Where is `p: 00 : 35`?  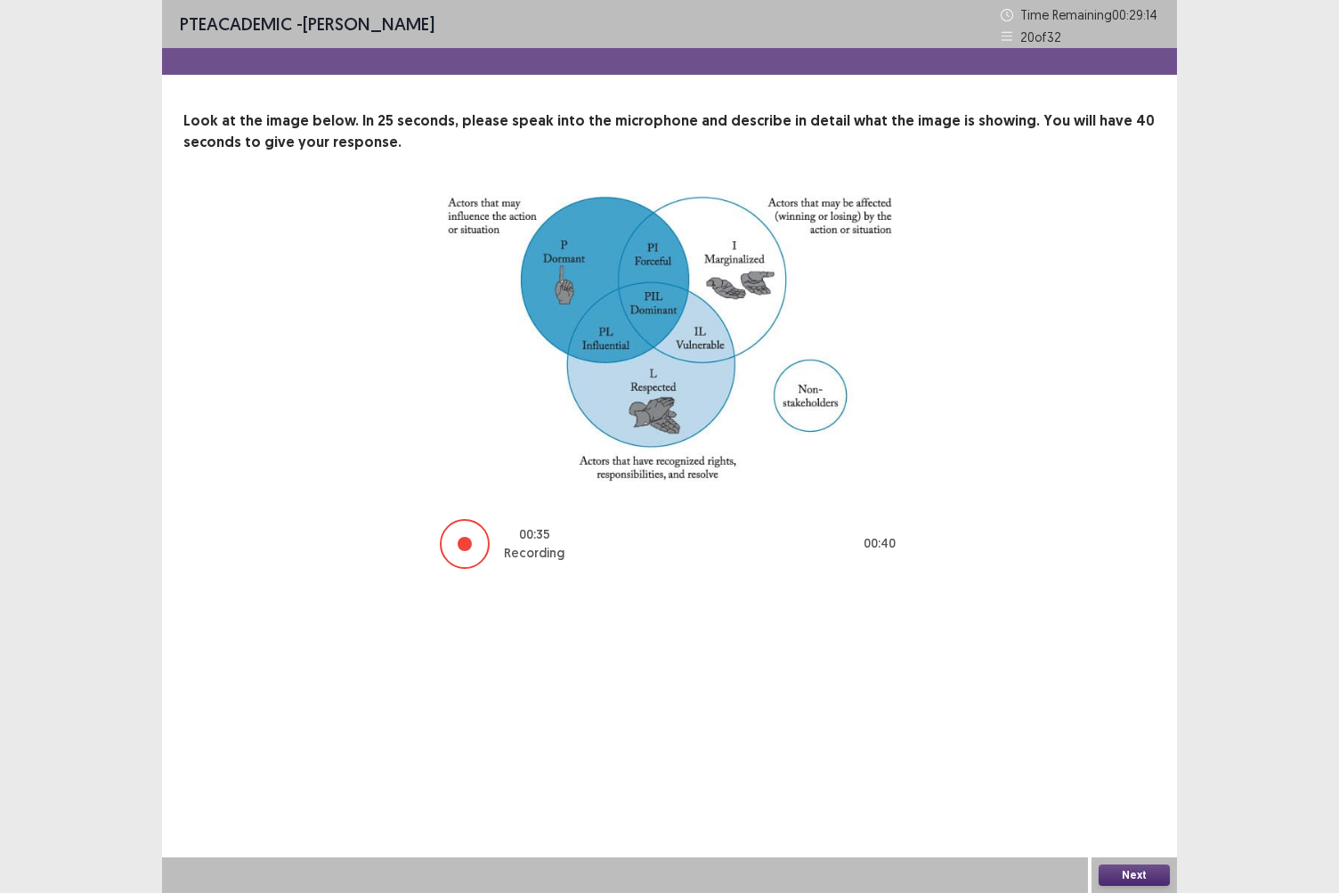 p: 00 : 35 is located at coordinates (534, 534).